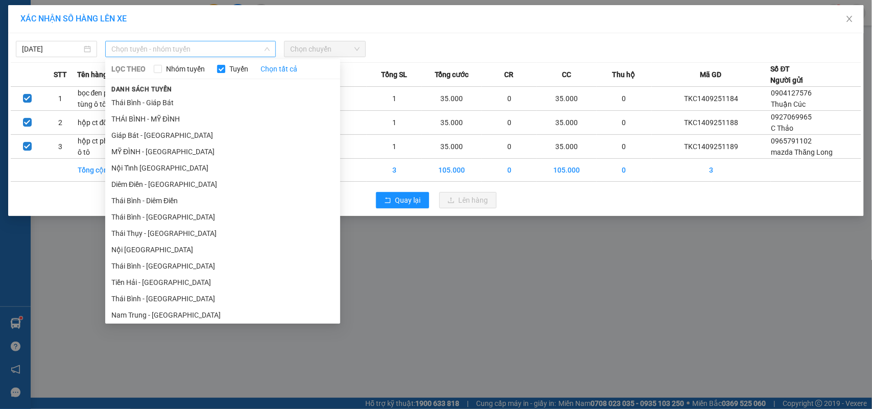 The width and height of the screenshot is (872, 409). I want to click on li: THÁI BÌNH - MỸ ĐÌNH, so click(223, 119).